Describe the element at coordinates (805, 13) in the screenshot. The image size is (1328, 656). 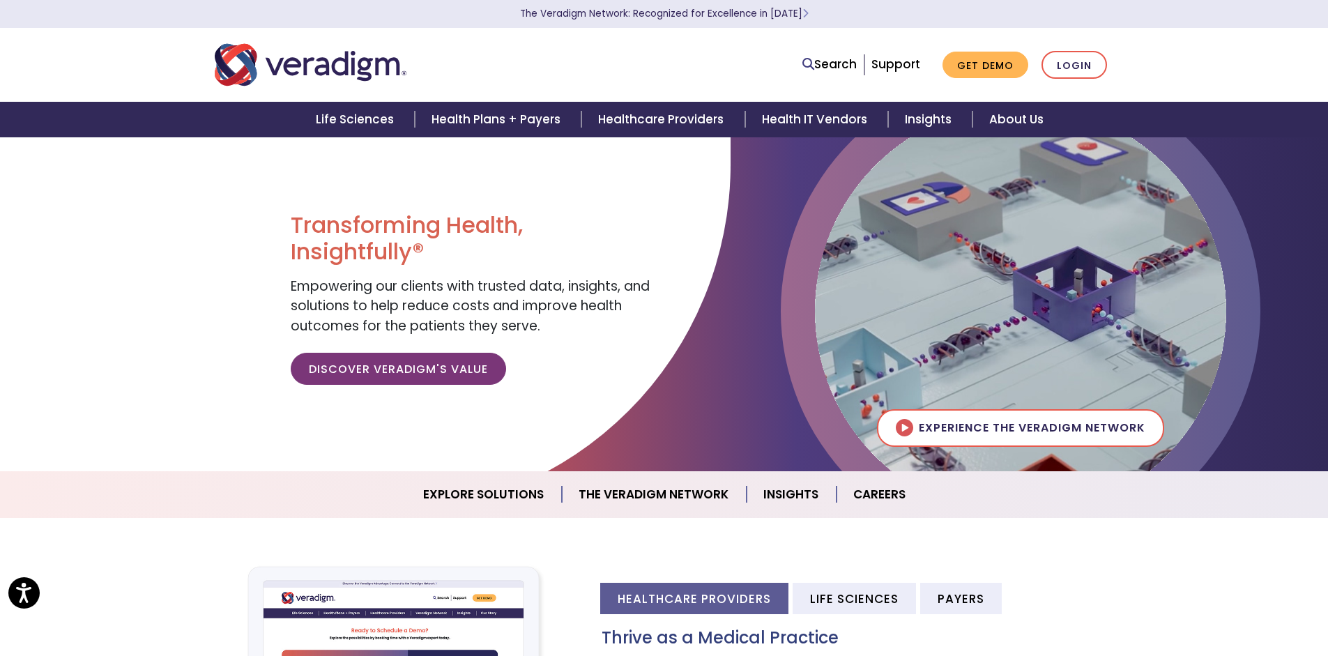
I see `span: Learn More` at that location.